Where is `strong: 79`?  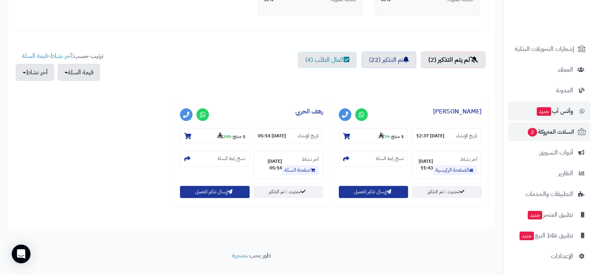
strong: 79 is located at coordinates (384, 137).